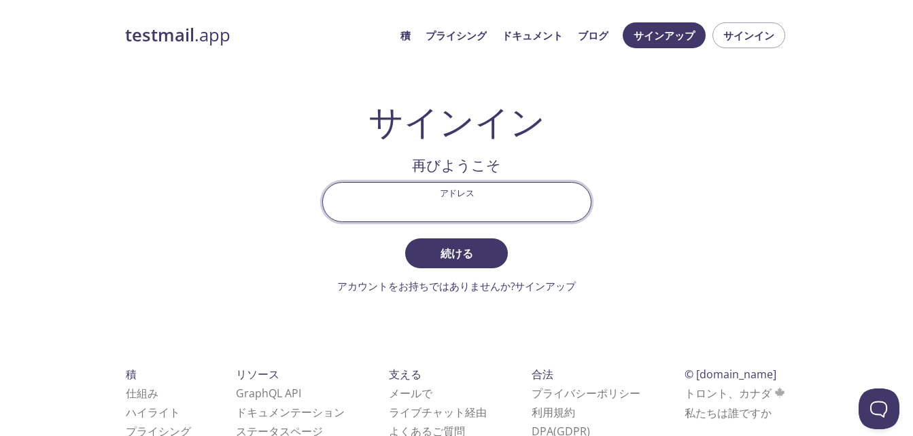  What do you see at coordinates (456, 253) in the screenshot?
I see `button: 続ける` at bounding box center [456, 253].